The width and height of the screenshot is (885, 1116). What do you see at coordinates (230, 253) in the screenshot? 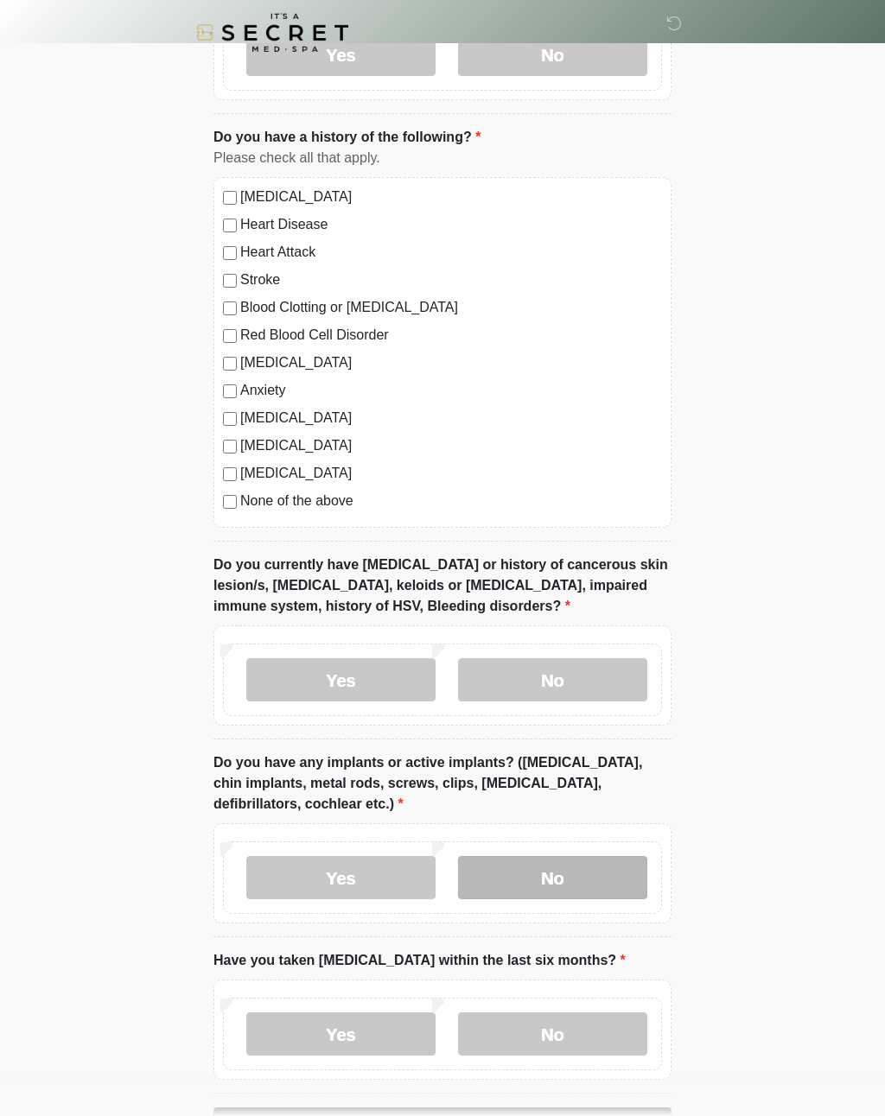
I see `input: Heart Attack` at bounding box center [230, 253].